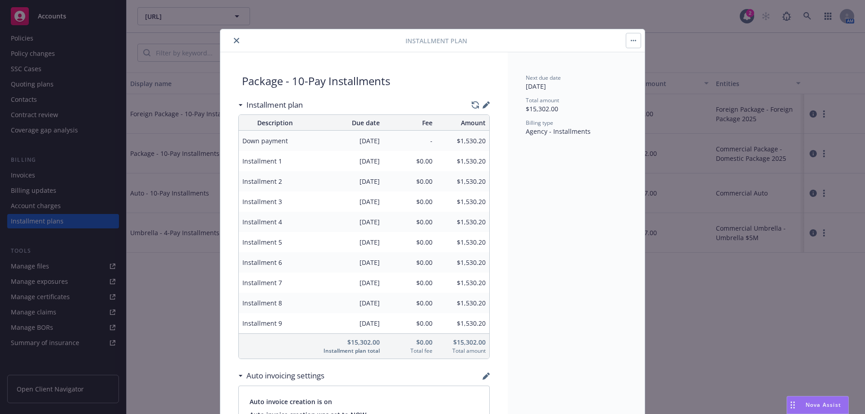 Image resolution: width=865 pixels, height=414 pixels. I want to click on span: Installment 6, so click(275, 262).